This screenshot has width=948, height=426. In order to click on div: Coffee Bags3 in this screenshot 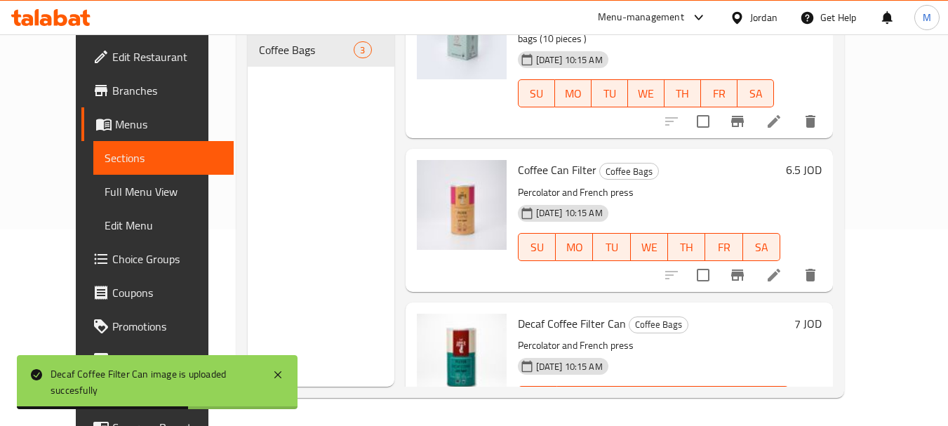, I will do `click(321, 50)`.